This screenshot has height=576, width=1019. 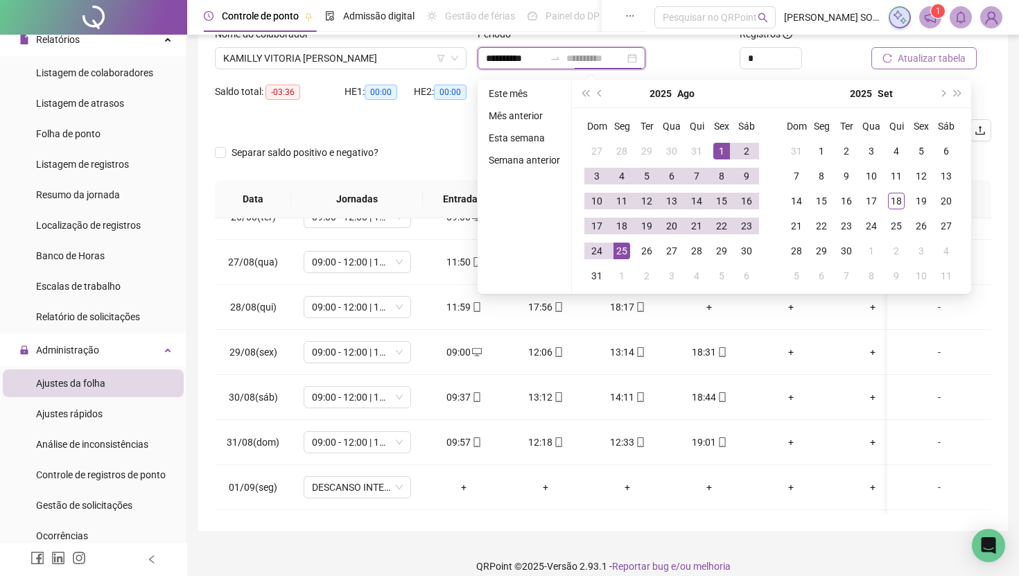 What do you see at coordinates (872, 151) in the screenshot?
I see `td: 2025-09-03` at bounding box center [872, 151].